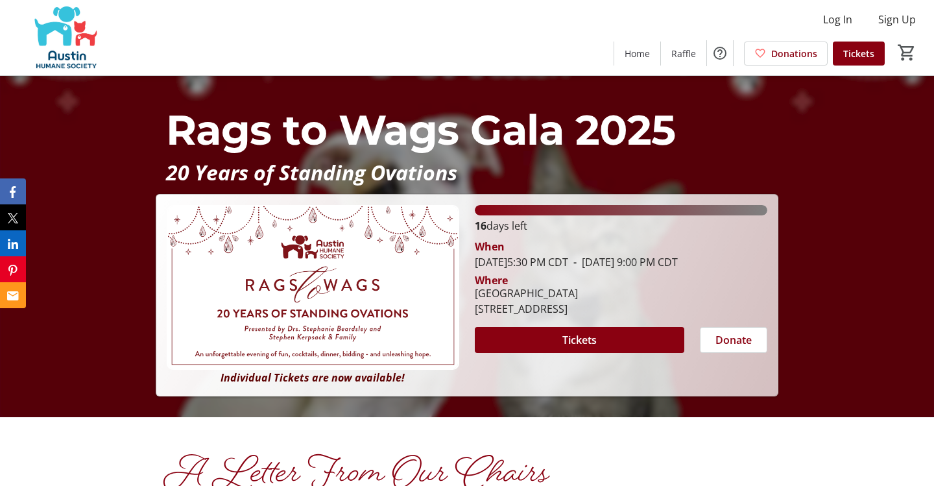  Describe the element at coordinates (65, 38) in the screenshot. I see `img: Austin Humane Society's Logo` at that location.